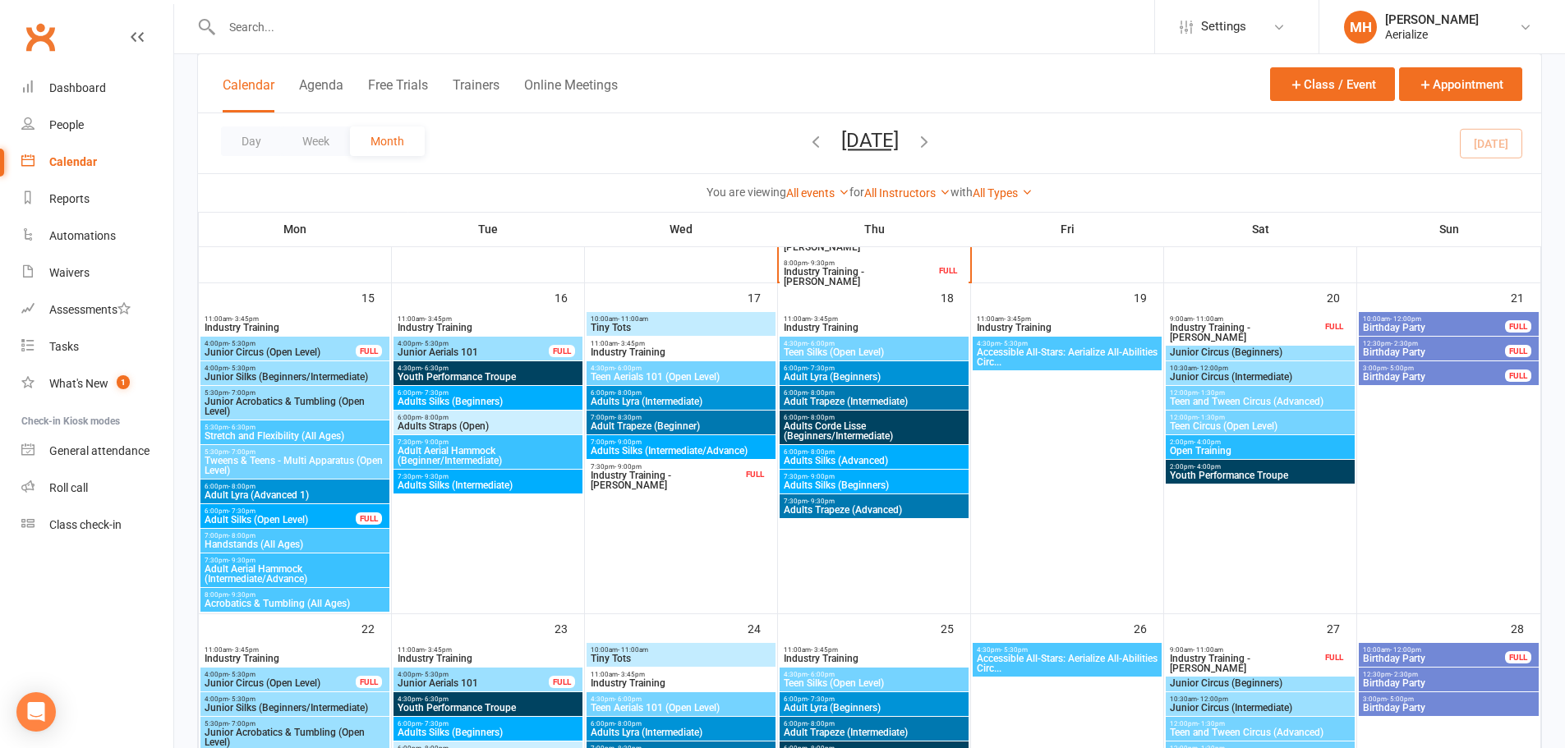  Describe the element at coordinates (874, 377) in the screenshot. I see `span: Adult Lyra (Beginners)` at that location.